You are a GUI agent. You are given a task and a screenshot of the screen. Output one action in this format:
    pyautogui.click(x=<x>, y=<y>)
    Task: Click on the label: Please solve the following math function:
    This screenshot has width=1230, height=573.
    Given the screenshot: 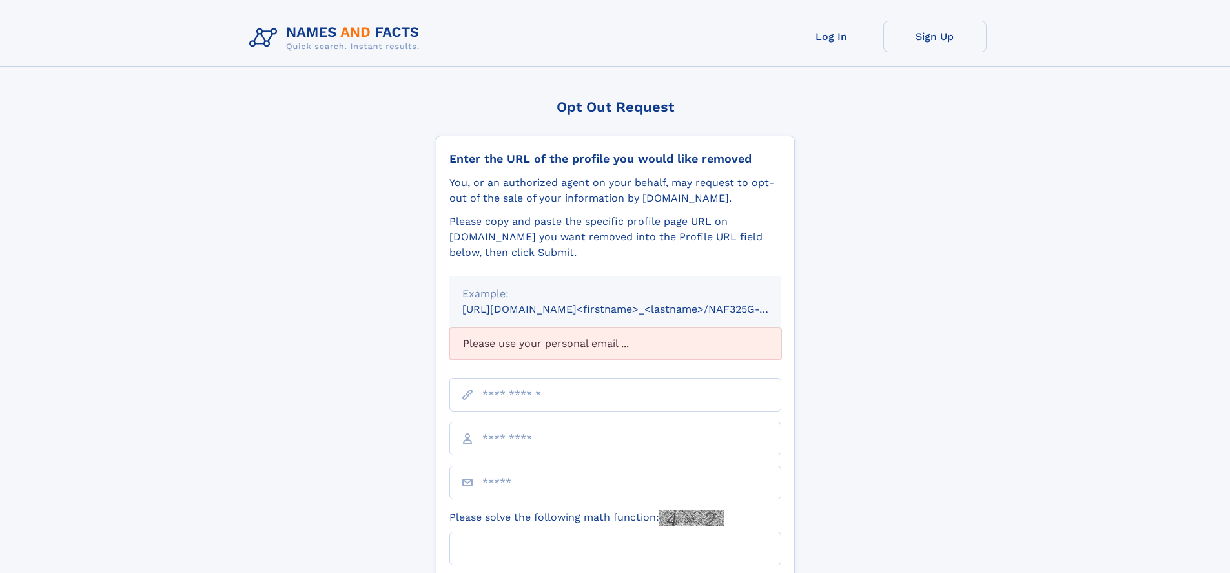 What is the action you would take?
    pyautogui.click(x=586, y=518)
    